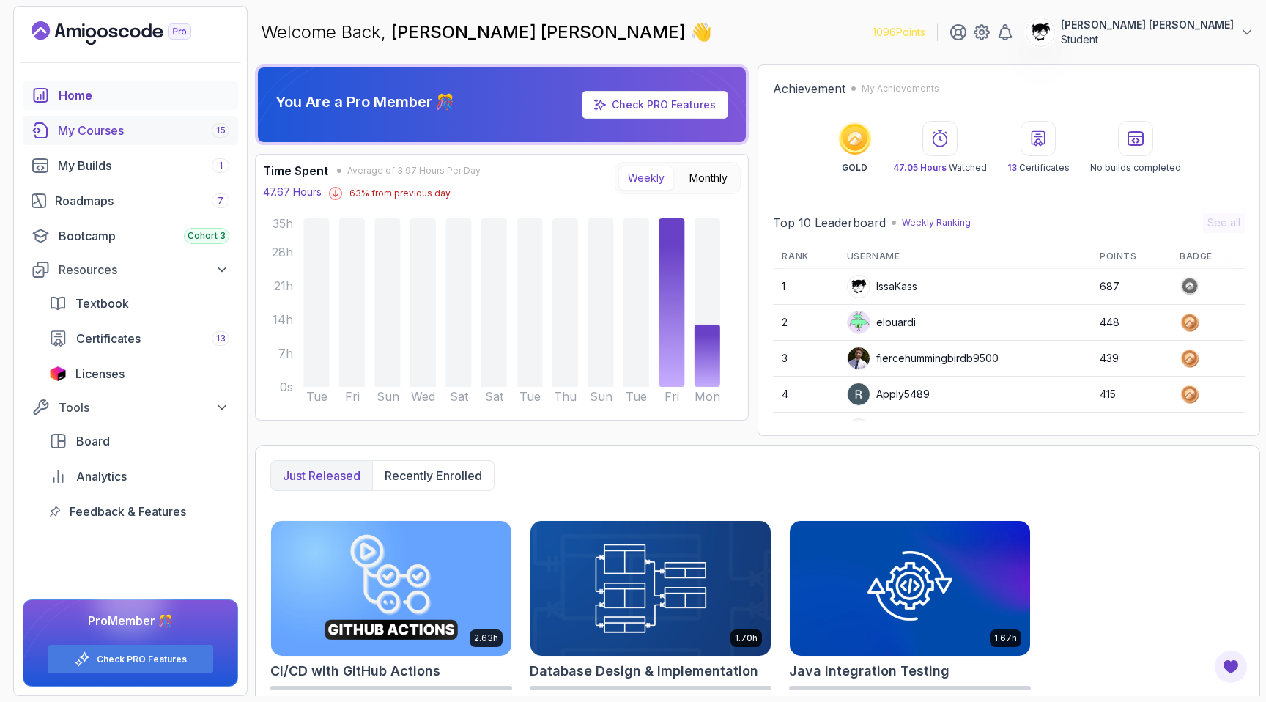 The width and height of the screenshot is (1266, 702). What do you see at coordinates (221, 130) in the screenshot?
I see `span: 15` at bounding box center [221, 130].